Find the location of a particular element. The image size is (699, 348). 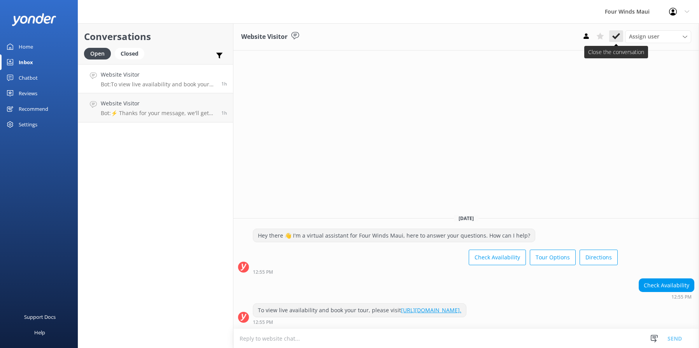

h3: Website Visitor is located at coordinates (264, 37).